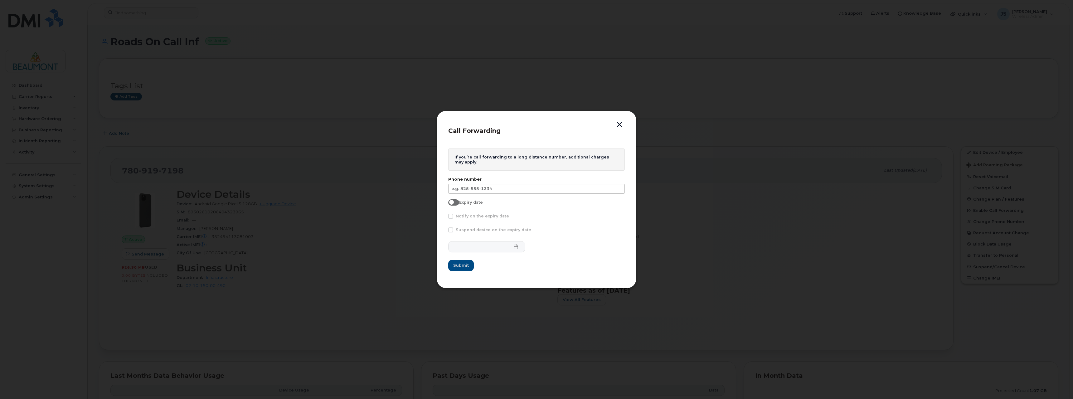 The height and width of the screenshot is (399, 1073). Describe the element at coordinates (537, 189) in the screenshot. I see `input: e.g. 825-555-1234` at that location.